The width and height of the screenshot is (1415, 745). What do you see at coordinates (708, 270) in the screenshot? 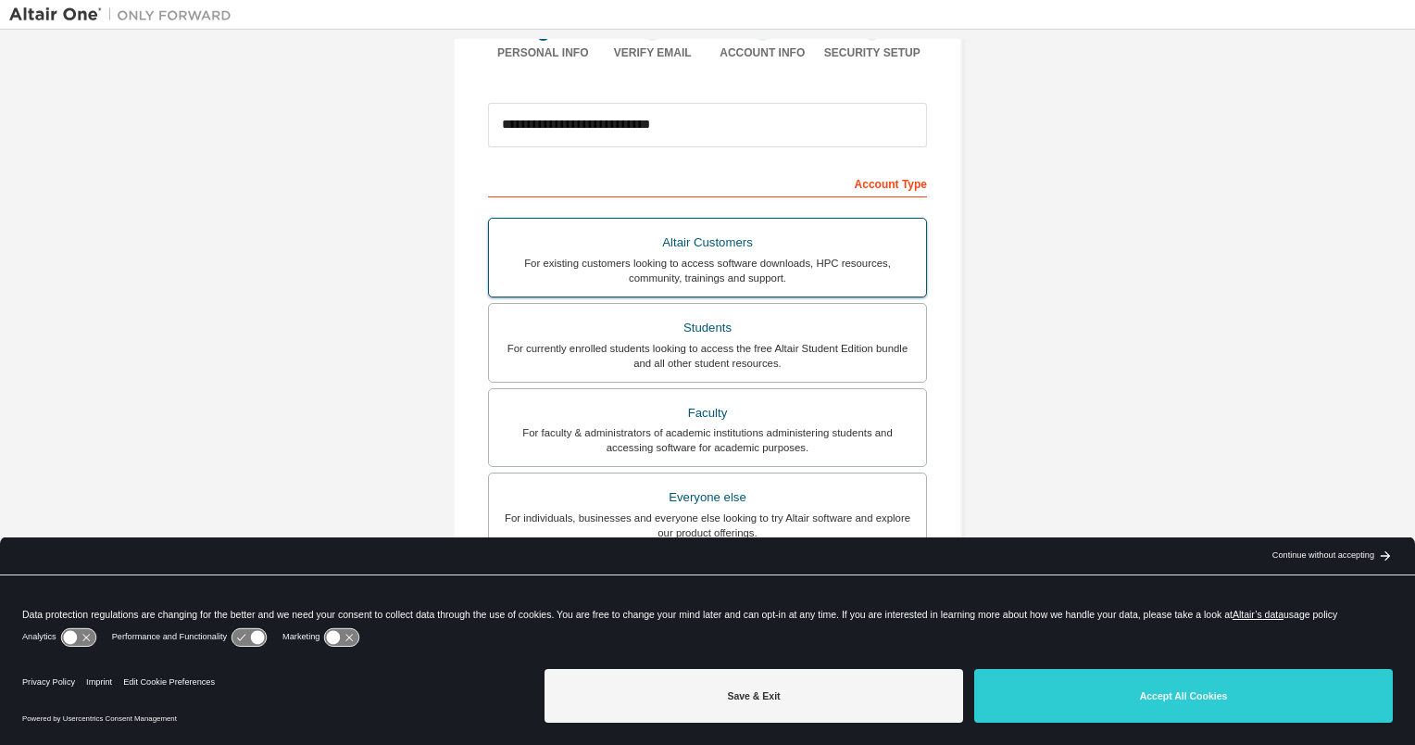
I see `div: For existing customers looking to access software downloads, HPC resources, community, trainings ...` at bounding box center [708, 270].